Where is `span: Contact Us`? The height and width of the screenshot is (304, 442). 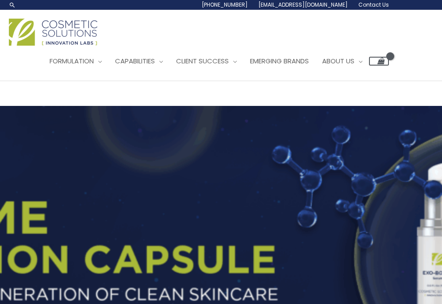
span: Contact Us is located at coordinates (373, 4).